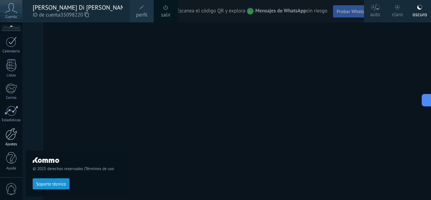 This screenshot has width=431, height=200. What do you see at coordinates (78, 168) in the screenshot?
I see `span: © 2025 derechos reservados |` at bounding box center [78, 168].